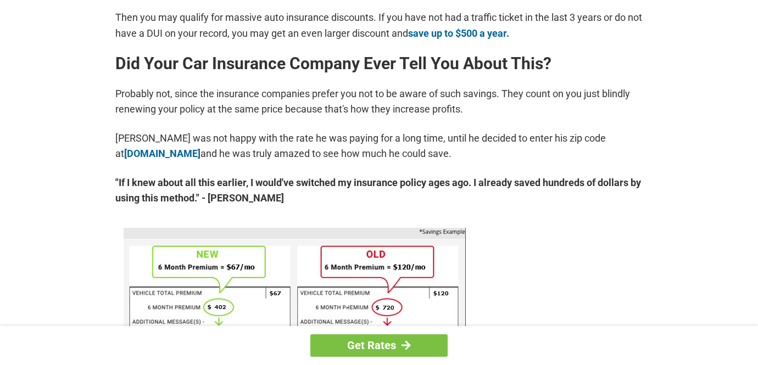 The image size is (758, 365). I want to click on strong: "If I knew about all this earlier, I would've switched my insurance policy ages ago. I already sa..., so click(379, 191).